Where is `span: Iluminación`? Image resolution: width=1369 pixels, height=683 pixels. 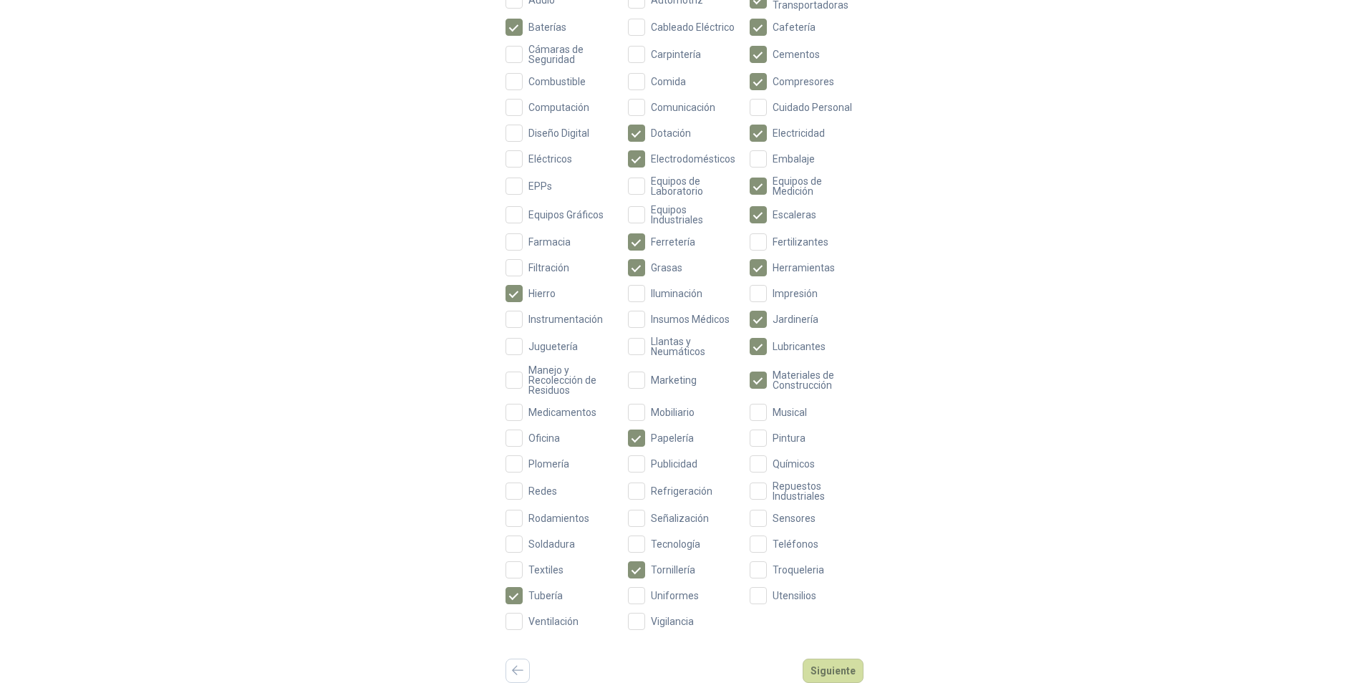
span: Iluminación is located at coordinates (677, 294).